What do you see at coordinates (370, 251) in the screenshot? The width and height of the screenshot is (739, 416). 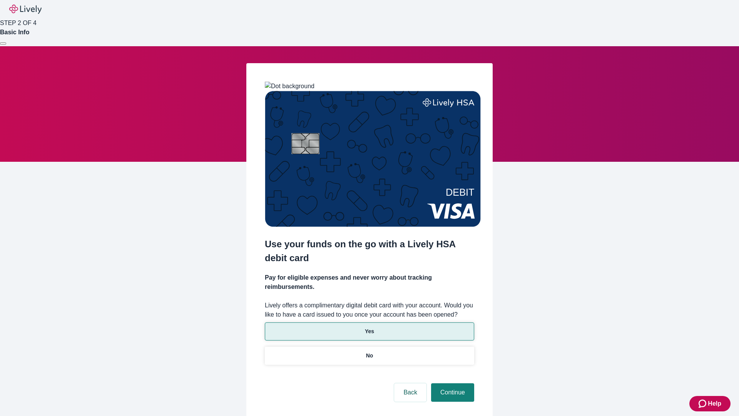 I see `h2: Use your funds on the go with a Lively HSA debit card` at bounding box center [370, 251].